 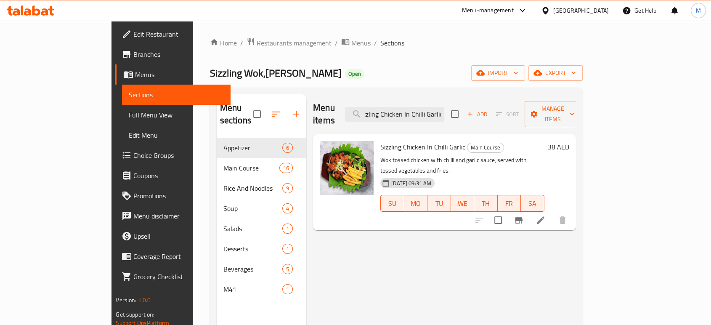 I want to click on span: Add, so click(x=477, y=114).